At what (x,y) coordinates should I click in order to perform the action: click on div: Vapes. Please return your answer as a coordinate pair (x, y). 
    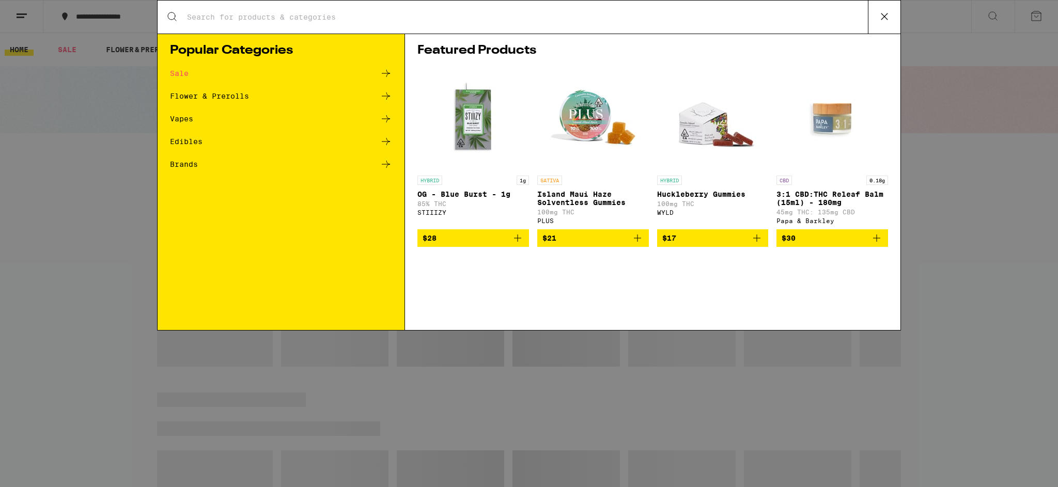
    Looking at the image, I should click on (181, 119).